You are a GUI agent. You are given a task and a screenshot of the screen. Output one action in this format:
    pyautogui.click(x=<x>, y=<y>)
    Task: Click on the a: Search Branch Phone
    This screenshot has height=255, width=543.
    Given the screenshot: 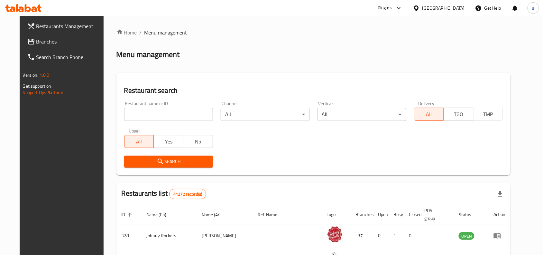 What is the action you would take?
    pyautogui.click(x=66, y=57)
    